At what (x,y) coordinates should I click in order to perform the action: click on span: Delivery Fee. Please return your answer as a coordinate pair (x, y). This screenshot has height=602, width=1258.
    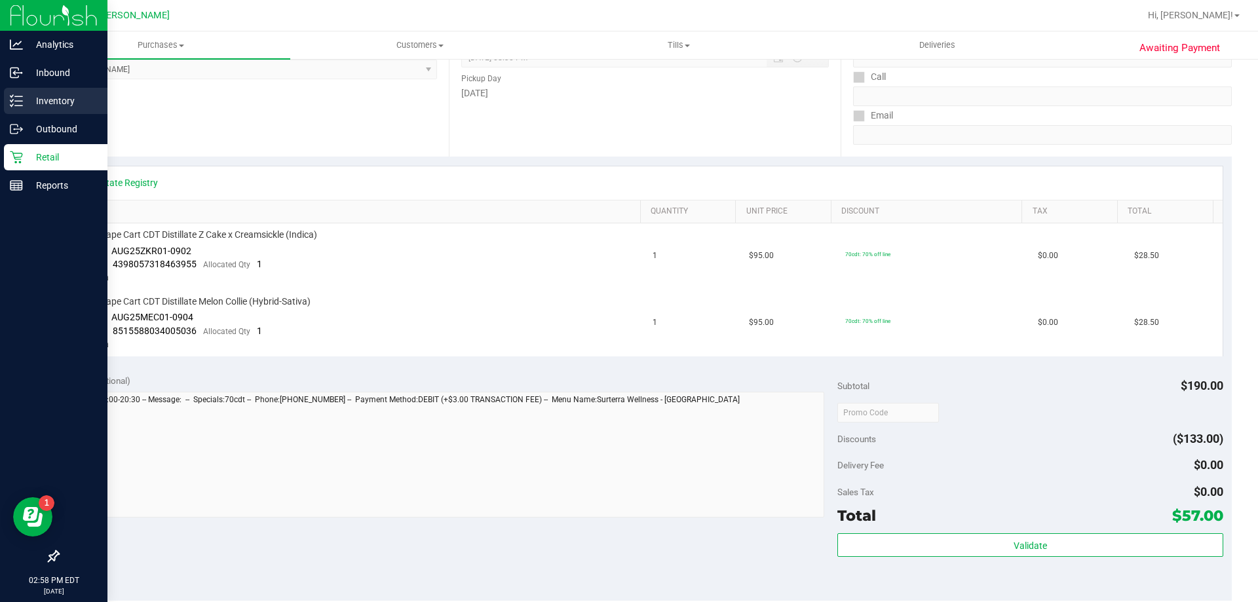
    Looking at the image, I should click on (860, 465).